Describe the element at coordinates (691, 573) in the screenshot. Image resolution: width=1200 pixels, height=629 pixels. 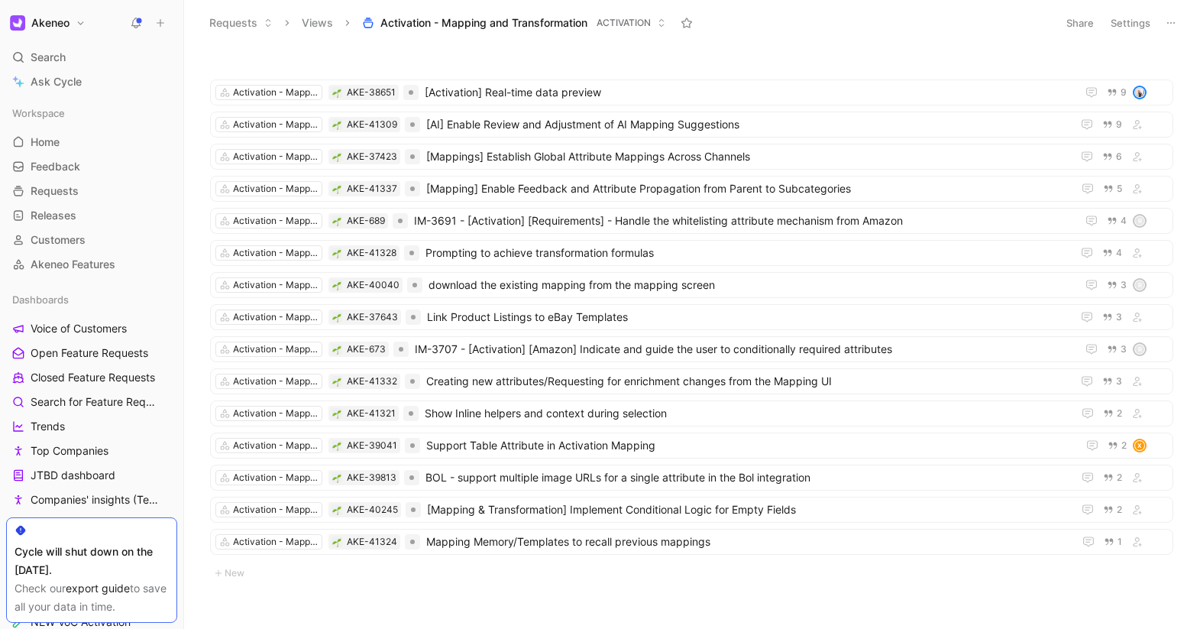
I see `button: New` at that location.